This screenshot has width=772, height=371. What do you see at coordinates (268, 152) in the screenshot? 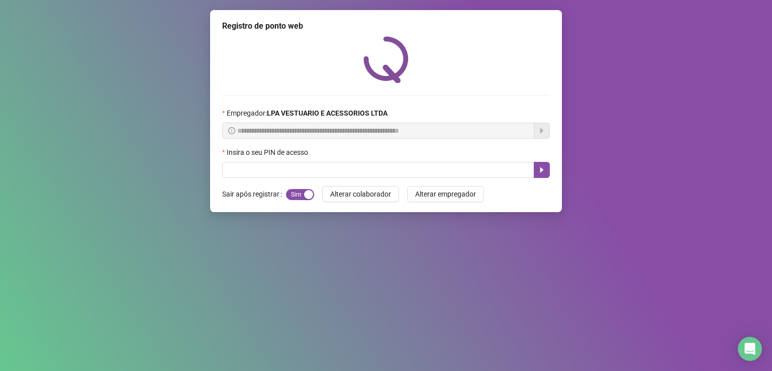
I see `label: Insira o seu PIN de acesso` at bounding box center [268, 152].